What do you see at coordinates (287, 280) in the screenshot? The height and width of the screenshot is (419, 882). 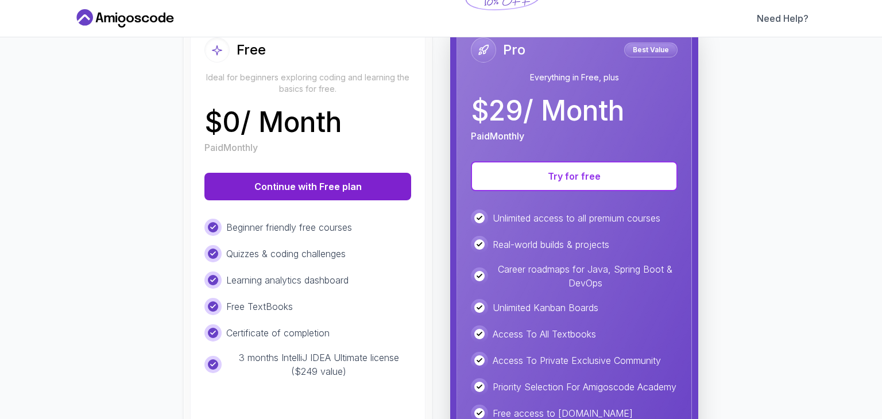 I see `p: Learning analytics dashboard` at bounding box center [287, 280].